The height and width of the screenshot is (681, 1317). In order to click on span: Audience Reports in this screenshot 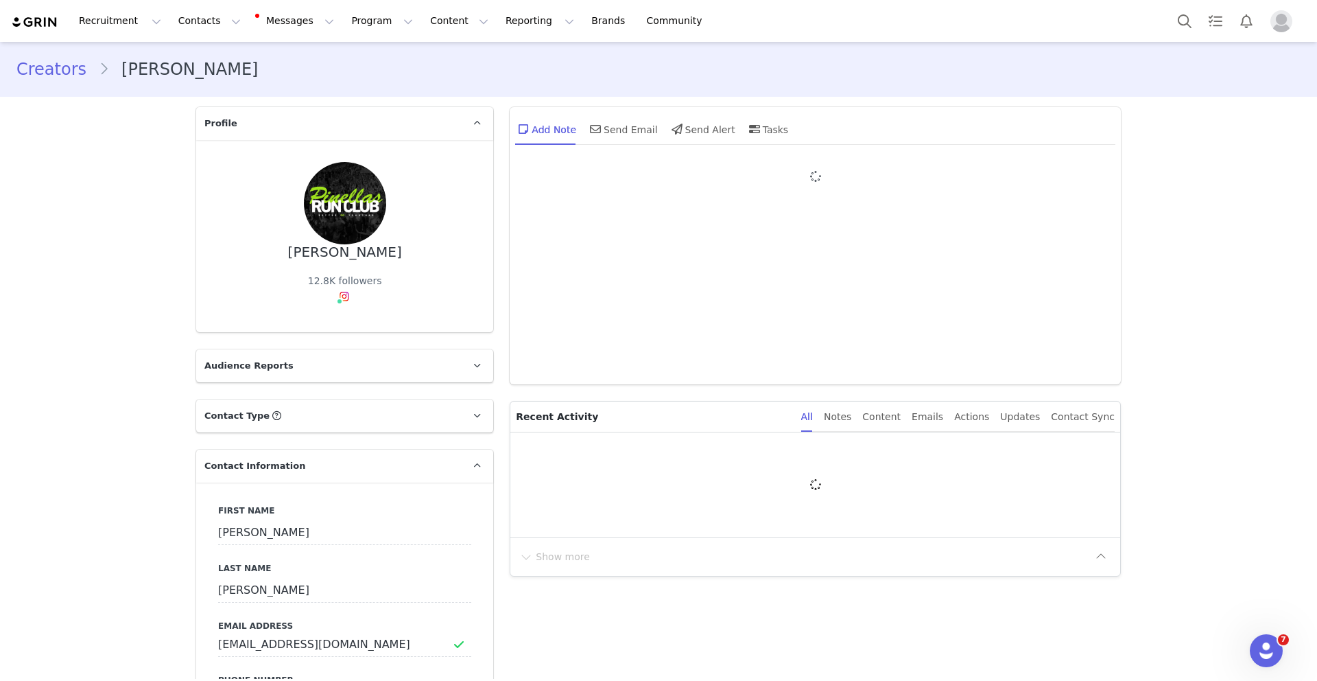, I will do `click(249, 366)`.